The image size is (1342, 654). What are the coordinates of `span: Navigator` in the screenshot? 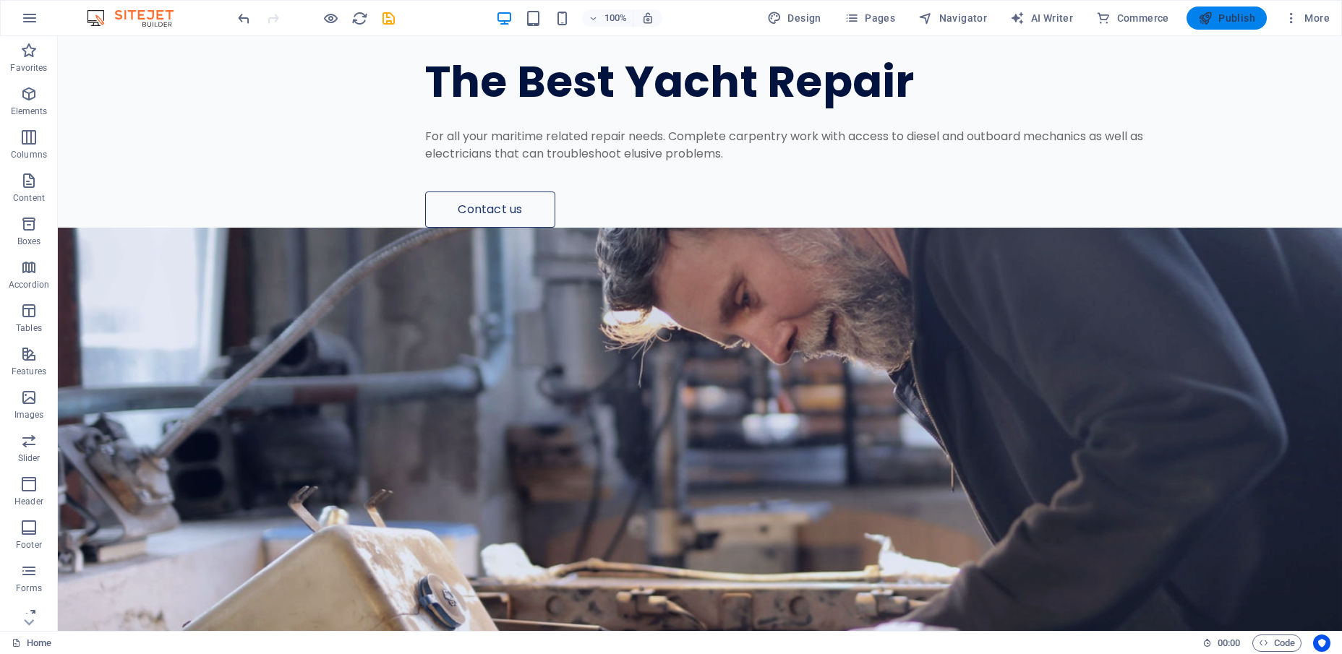 It's located at (952, 18).